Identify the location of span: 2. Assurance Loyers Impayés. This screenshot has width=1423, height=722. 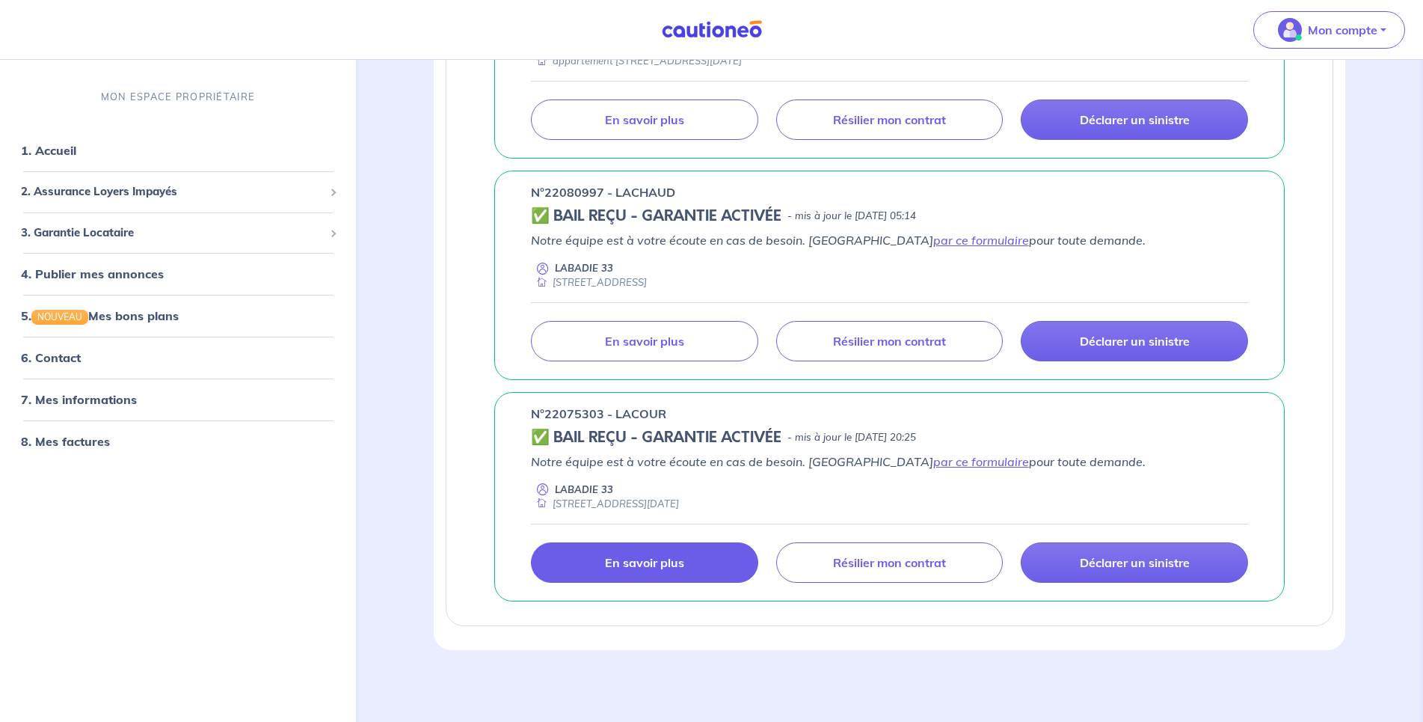
(172, 191).